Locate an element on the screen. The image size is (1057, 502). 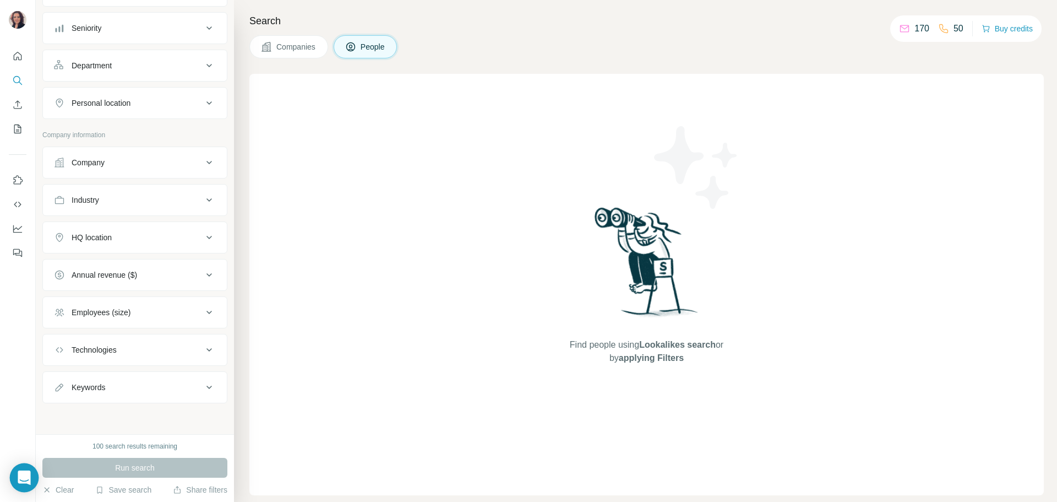
button: My lists is located at coordinates (18, 129).